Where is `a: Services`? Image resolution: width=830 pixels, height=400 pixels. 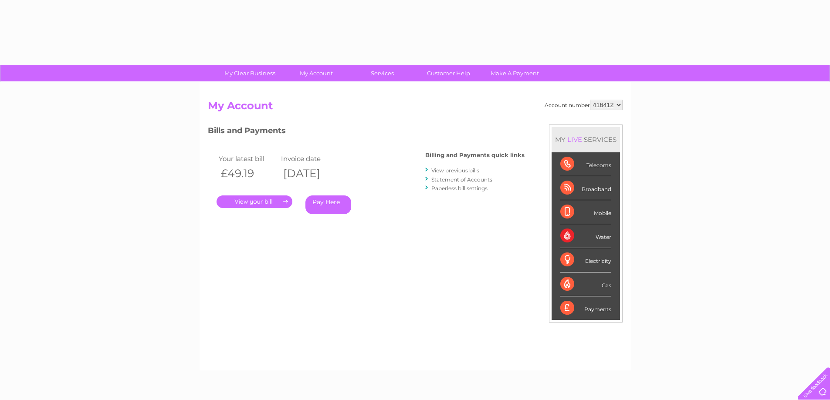
a: Services is located at coordinates (382, 73).